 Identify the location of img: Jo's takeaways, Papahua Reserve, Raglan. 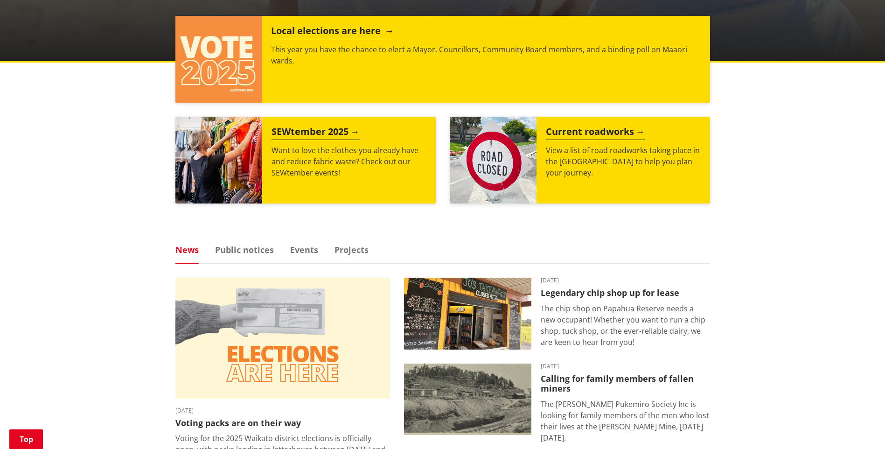
(467, 313).